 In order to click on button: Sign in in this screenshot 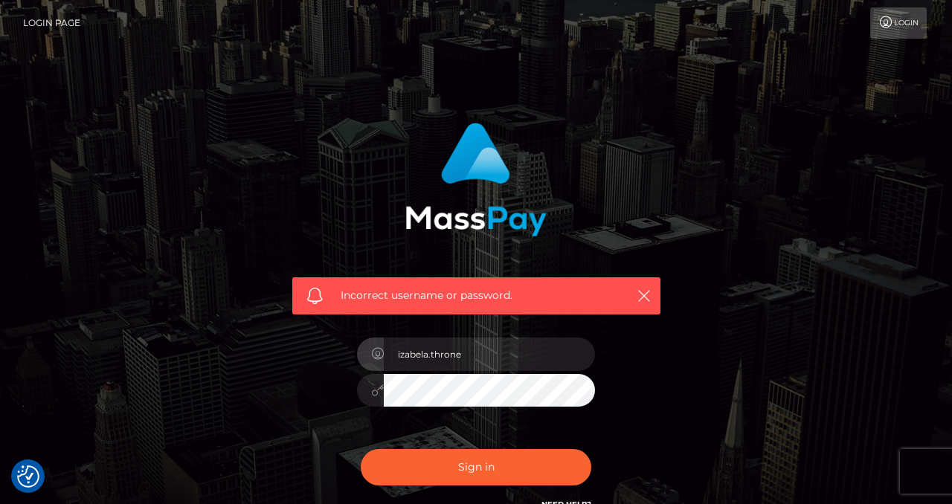, I will do `click(476, 467)`.